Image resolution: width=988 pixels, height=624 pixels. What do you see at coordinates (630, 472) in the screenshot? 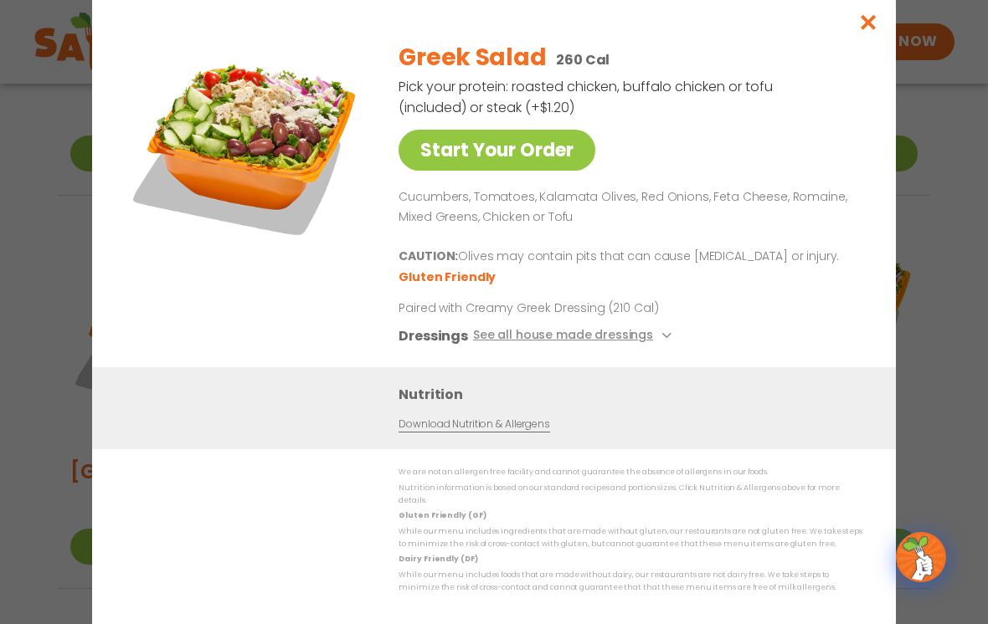
I see `p: We are not an allergen free facility and cannot guarantee the absence of allergens in our foods.` at bounding box center [630, 472].